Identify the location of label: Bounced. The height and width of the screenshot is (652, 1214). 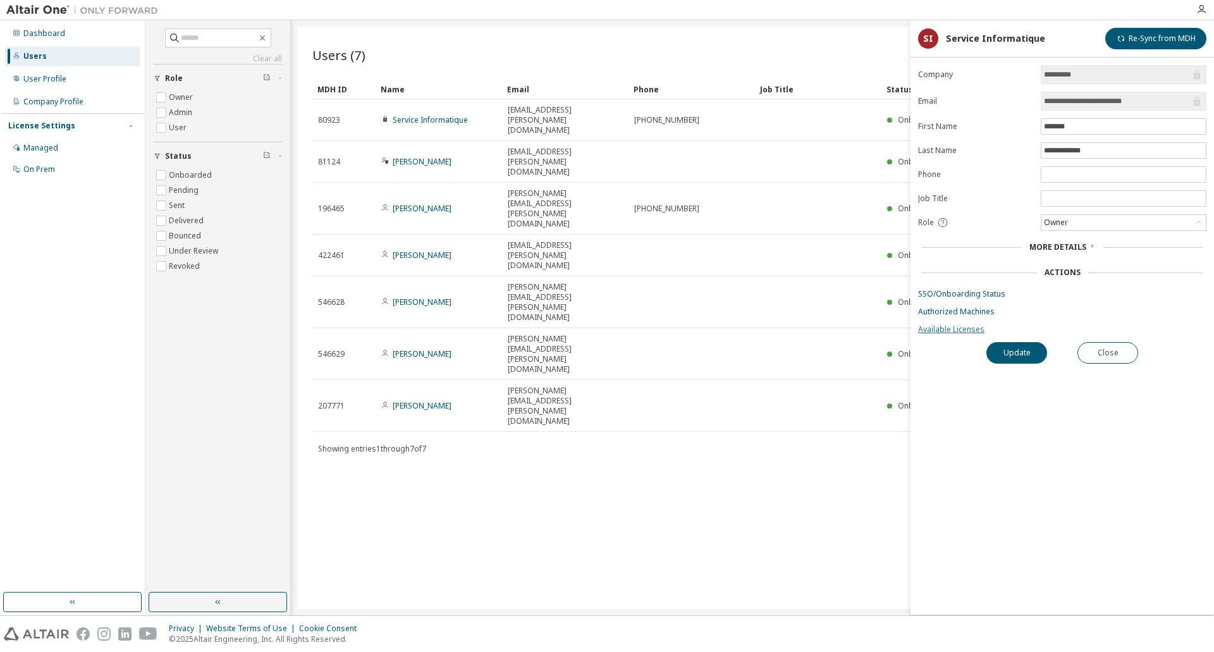
(186, 236).